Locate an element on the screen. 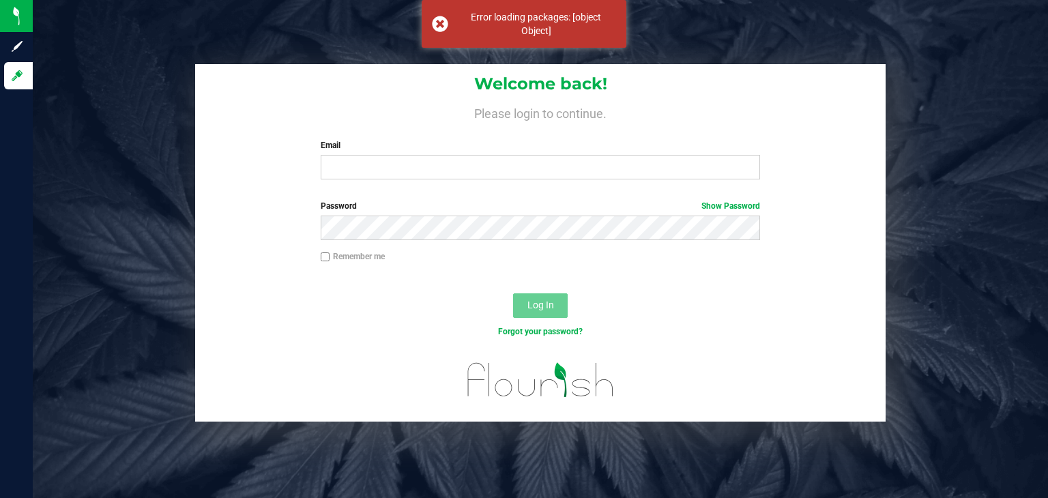  a: Forgot your password? is located at coordinates (540, 332).